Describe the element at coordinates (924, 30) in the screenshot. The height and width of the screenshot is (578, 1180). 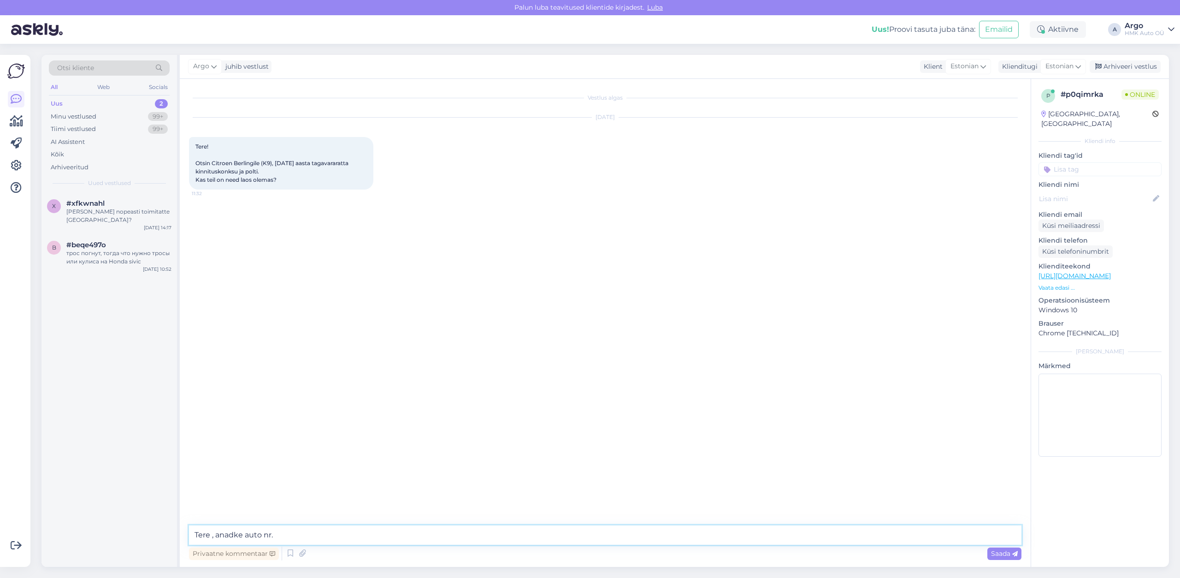
I see `div: Proovi tasuta juba täna:` at that location.